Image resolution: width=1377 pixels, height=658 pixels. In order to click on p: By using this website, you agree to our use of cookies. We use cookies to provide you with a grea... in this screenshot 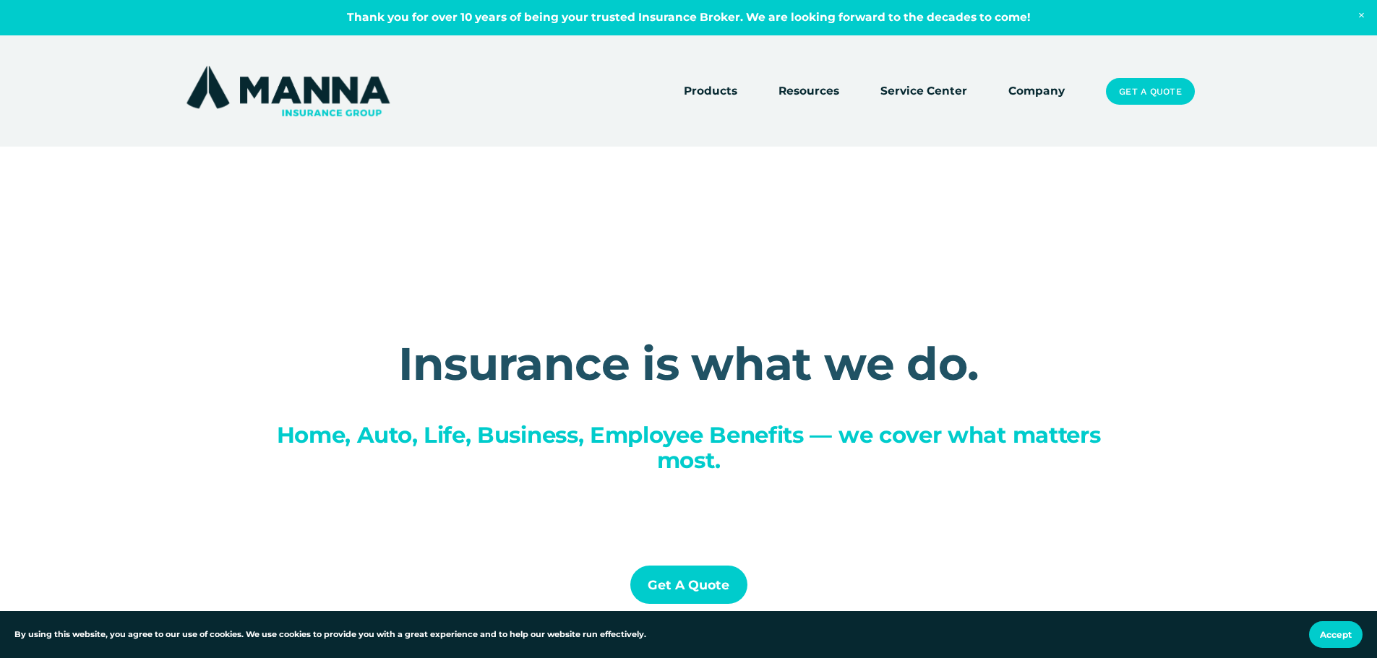, I will do `click(330, 635)`.